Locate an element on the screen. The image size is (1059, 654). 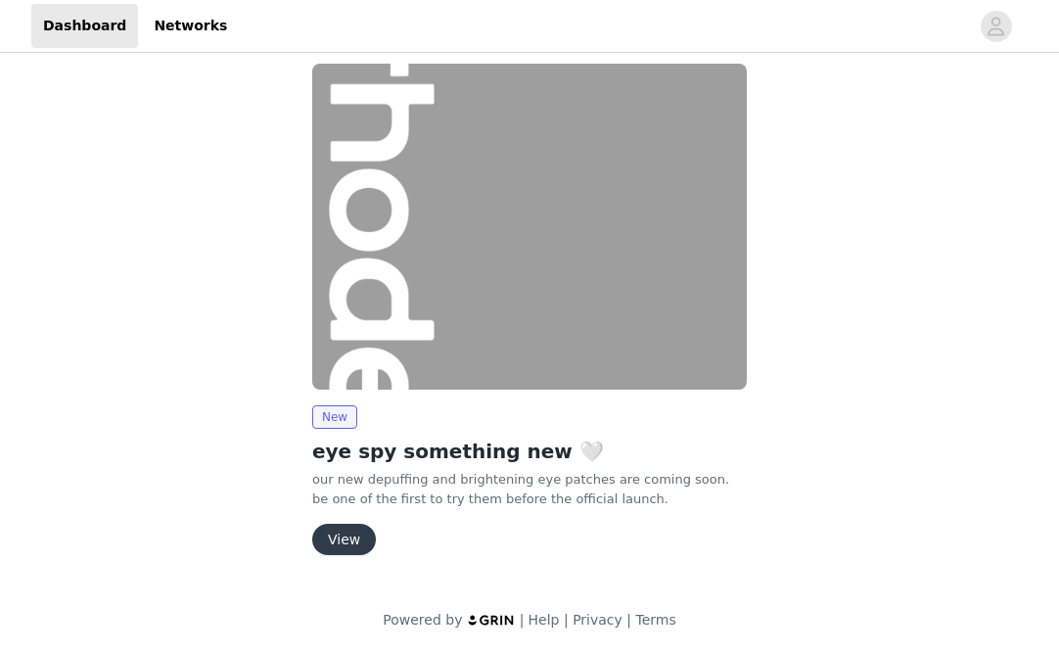
a: Privacy is located at coordinates (597, 620).